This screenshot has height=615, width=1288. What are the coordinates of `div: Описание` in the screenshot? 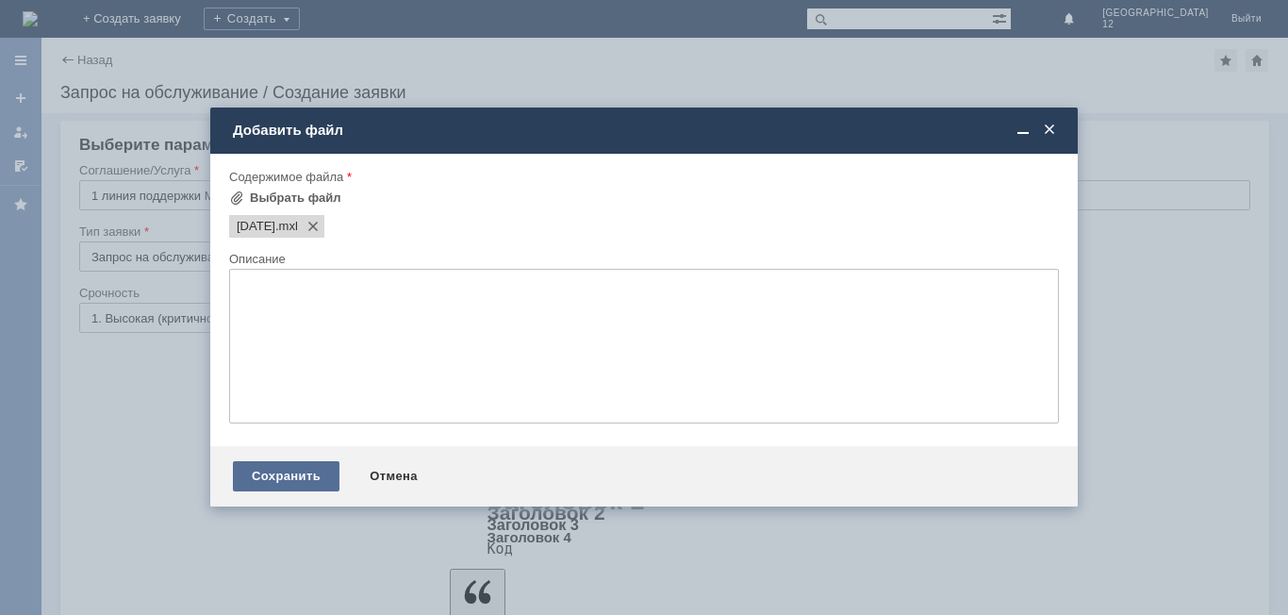 It's located at (642, 258).